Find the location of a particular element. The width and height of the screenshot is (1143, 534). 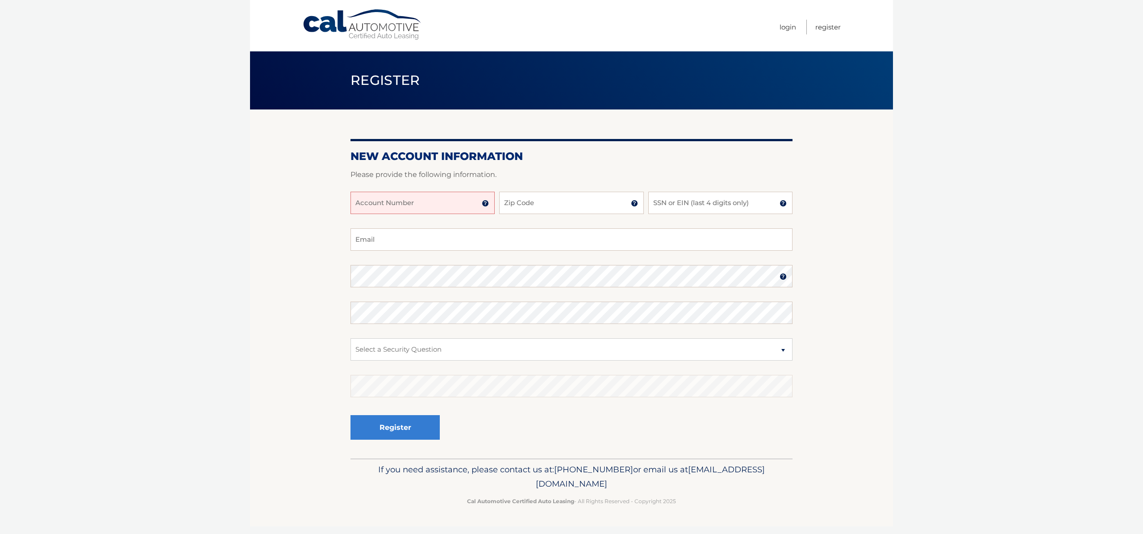

p: - All Rights Reserved - Copyright 2025 is located at coordinates (572, 501).